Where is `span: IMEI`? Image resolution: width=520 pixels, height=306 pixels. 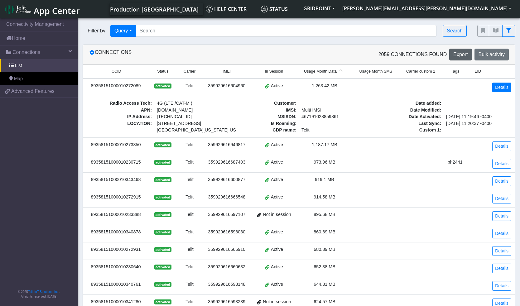
span: IMEI is located at coordinates (227, 71).